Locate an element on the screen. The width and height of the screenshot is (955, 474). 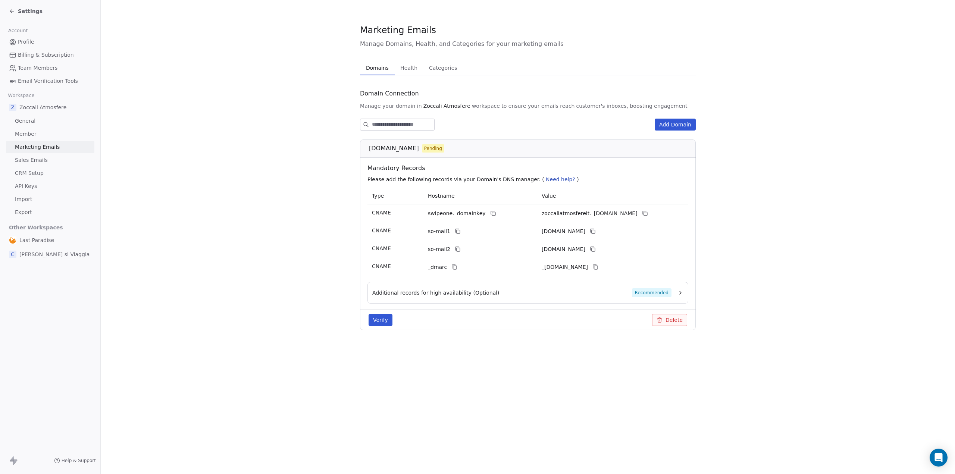
span: Last Paradise is located at coordinates (37, 240).